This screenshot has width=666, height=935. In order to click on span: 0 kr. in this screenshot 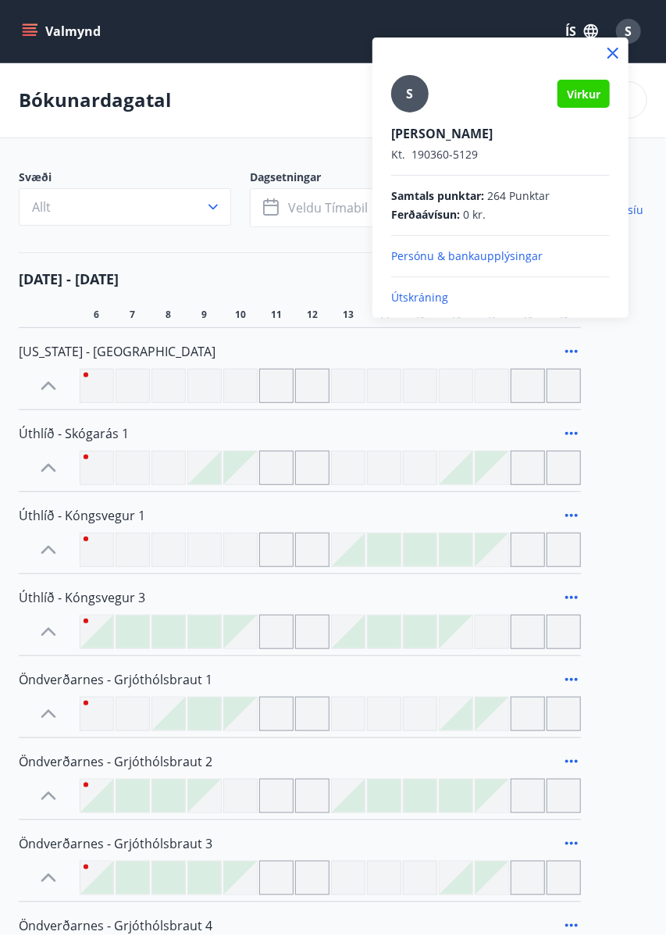, I will do `click(474, 215)`.